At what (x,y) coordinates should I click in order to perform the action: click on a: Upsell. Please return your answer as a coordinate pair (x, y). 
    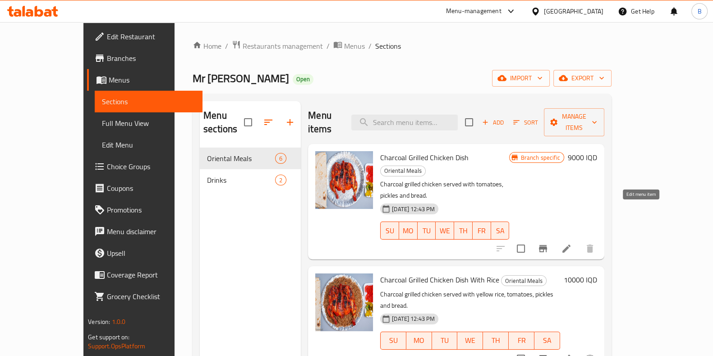
    Looking at the image, I should click on (145, 253).